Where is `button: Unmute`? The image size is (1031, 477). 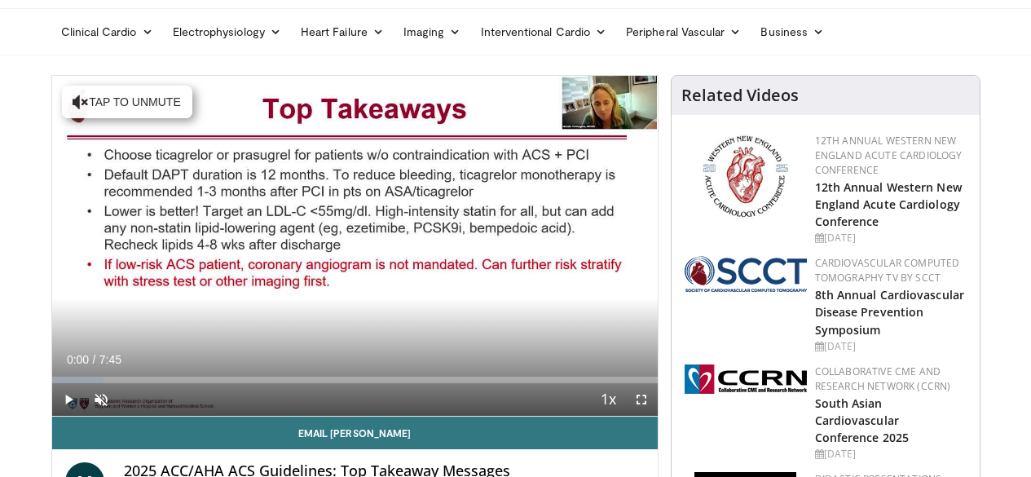
button: Unmute is located at coordinates (101, 400).